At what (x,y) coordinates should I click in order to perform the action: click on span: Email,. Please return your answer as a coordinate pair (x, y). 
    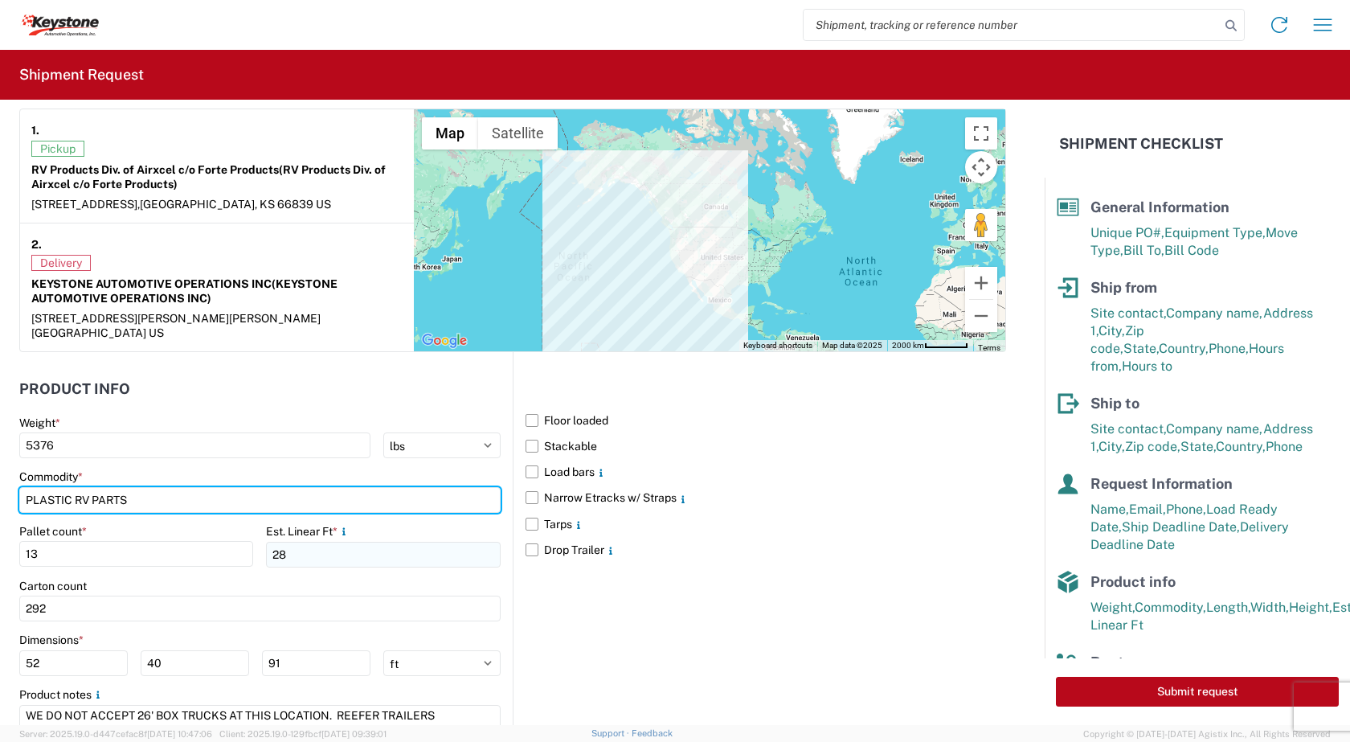
    Looking at the image, I should click on (1147, 509).